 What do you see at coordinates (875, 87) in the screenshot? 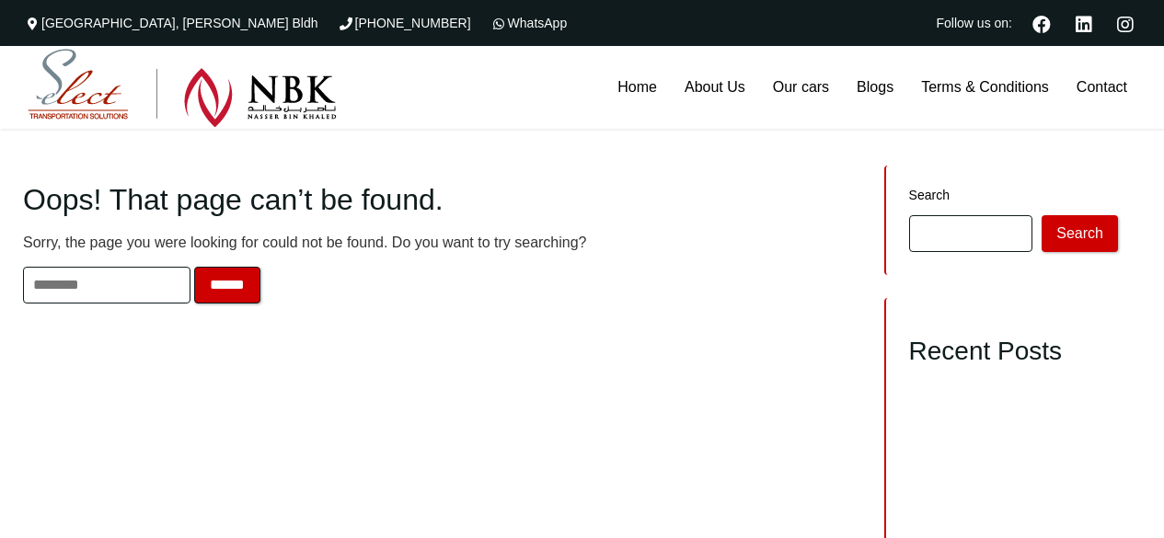
I see `a: Blogs` at bounding box center [875, 87].